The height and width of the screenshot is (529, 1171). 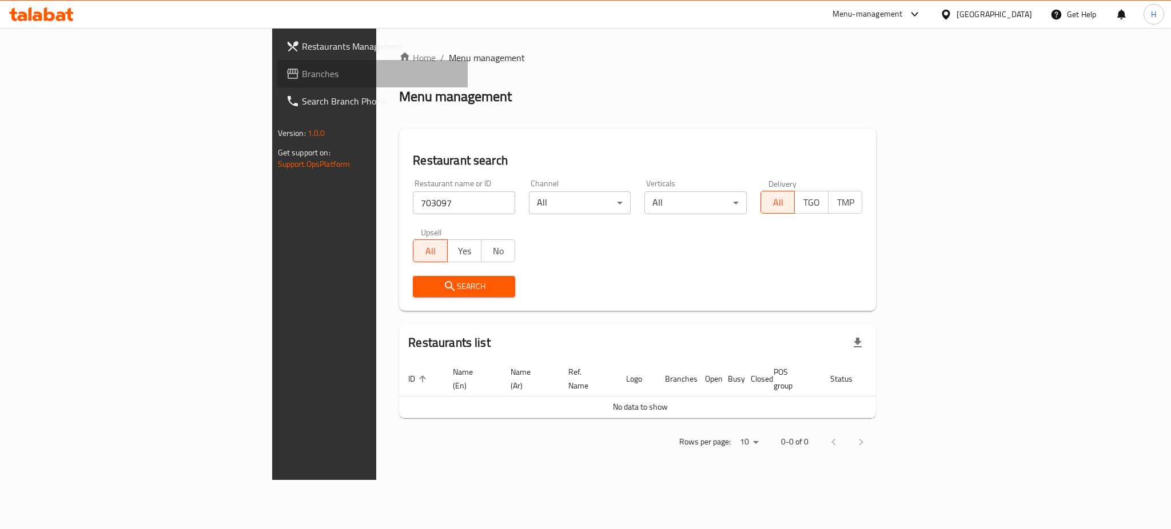 I want to click on a: Search Branch Phone, so click(x=372, y=101).